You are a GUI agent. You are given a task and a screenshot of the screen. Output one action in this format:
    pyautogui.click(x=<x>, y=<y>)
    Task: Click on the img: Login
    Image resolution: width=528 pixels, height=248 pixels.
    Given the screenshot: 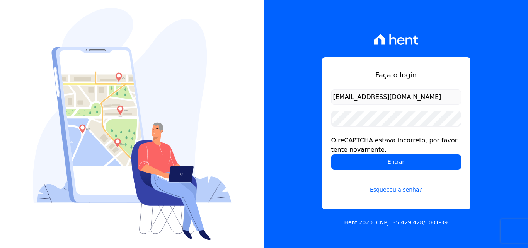 What is the action you would take?
    pyautogui.click(x=132, y=124)
    